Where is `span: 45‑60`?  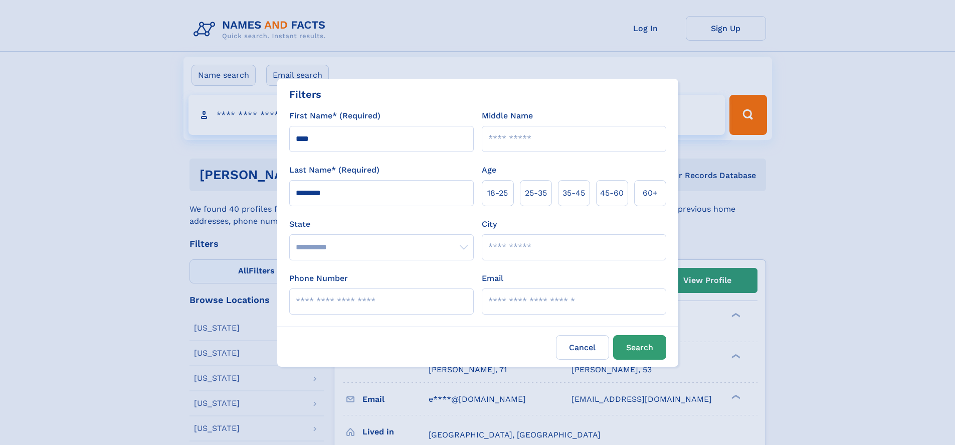 span: 45‑60 is located at coordinates (611, 193).